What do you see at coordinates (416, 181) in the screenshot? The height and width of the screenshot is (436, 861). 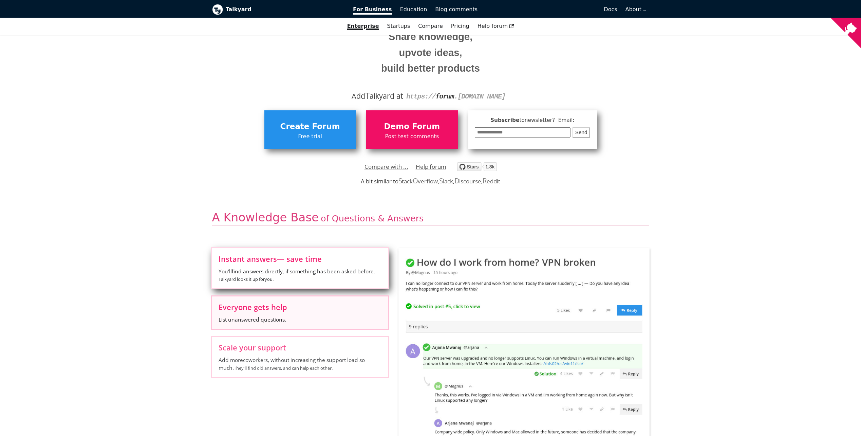 I see `span: O` at bounding box center [416, 181].